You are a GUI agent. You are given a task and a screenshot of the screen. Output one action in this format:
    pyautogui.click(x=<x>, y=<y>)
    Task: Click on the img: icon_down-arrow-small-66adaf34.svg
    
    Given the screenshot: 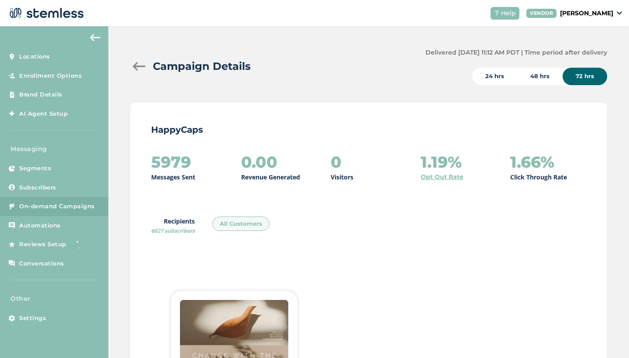 What is the action you would take?
    pyautogui.click(x=619, y=13)
    